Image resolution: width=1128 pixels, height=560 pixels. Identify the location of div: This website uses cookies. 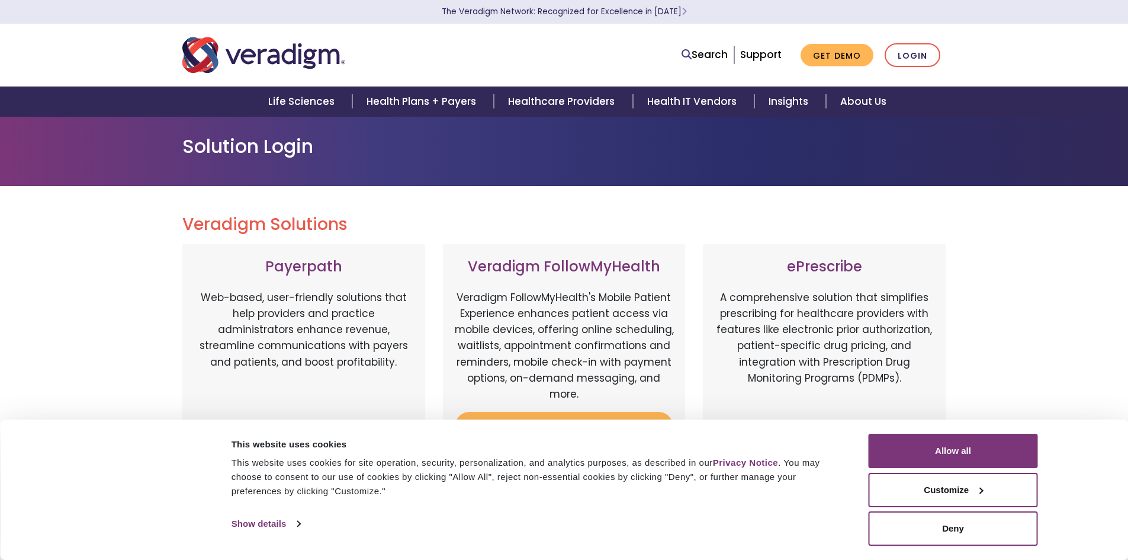
(536, 444).